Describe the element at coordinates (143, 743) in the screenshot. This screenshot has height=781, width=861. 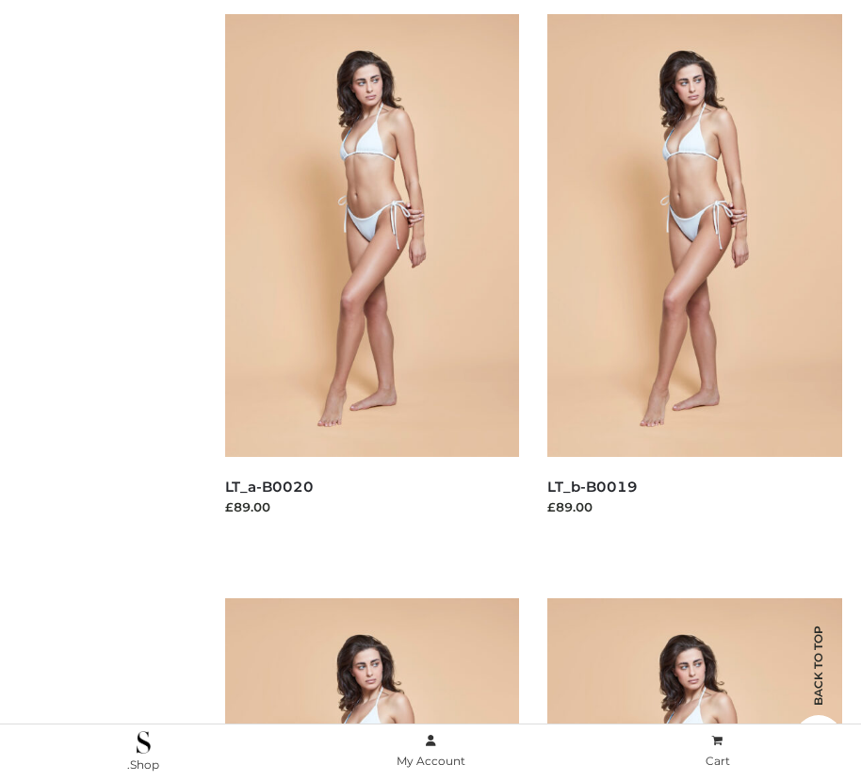
I see `img: .Shop` at that location.